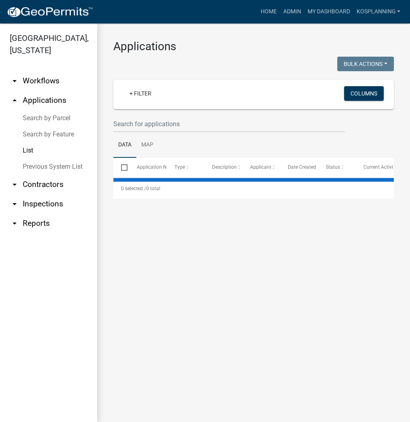  I want to click on input: Search for applications, so click(229, 124).